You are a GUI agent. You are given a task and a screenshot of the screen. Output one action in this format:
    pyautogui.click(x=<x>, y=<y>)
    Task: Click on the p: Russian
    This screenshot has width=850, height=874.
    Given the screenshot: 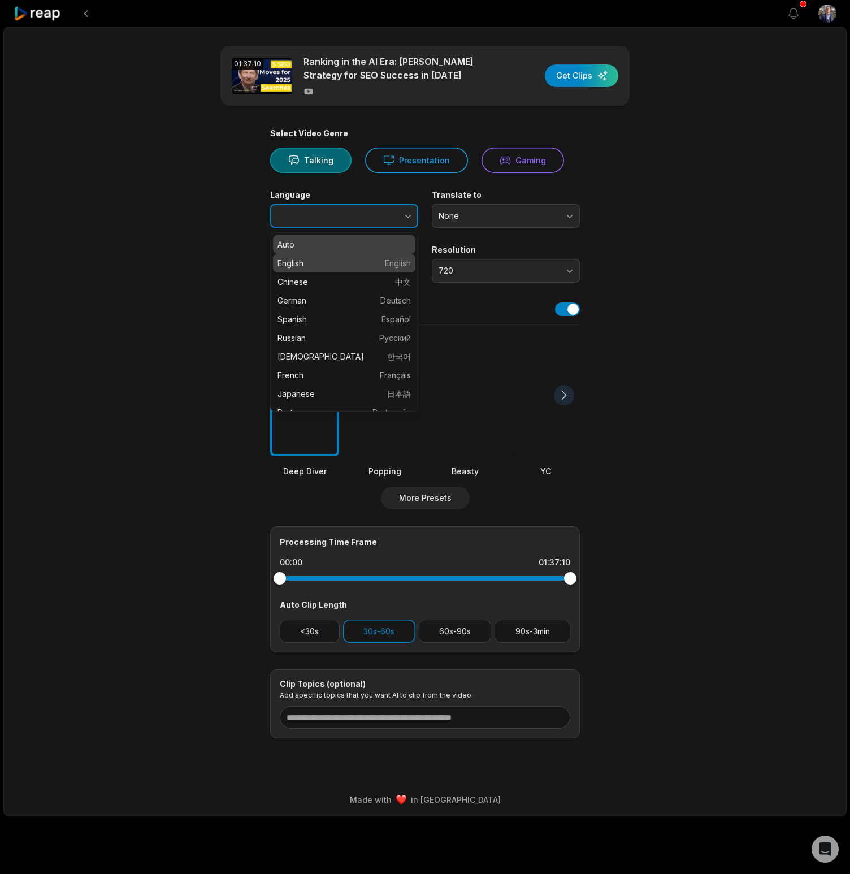 What is the action you would take?
    pyautogui.click(x=344, y=337)
    